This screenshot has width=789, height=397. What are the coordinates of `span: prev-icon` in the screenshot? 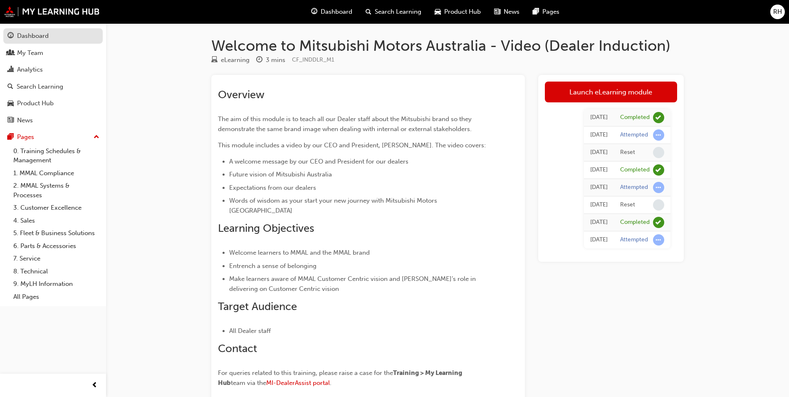 It's located at (94, 385).